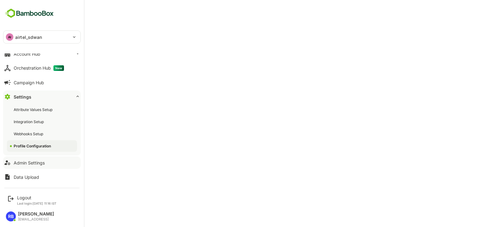 The height and width of the screenshot is (227, 477). What do you see at coordinates (29, 162) in the screenshot?
I see `div: Admin Settings` at bounding box center [29, 162].